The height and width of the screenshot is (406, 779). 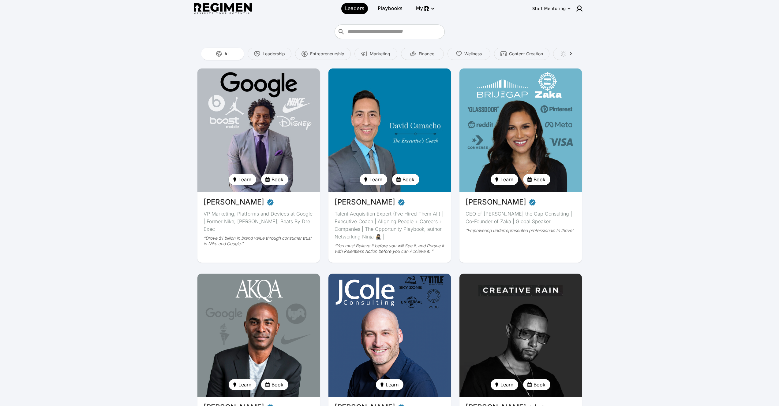 What do you see at coordinates (551, 9) in the screenshot?
I see `button: Start Mentoring` at bounding box center [551, 9].